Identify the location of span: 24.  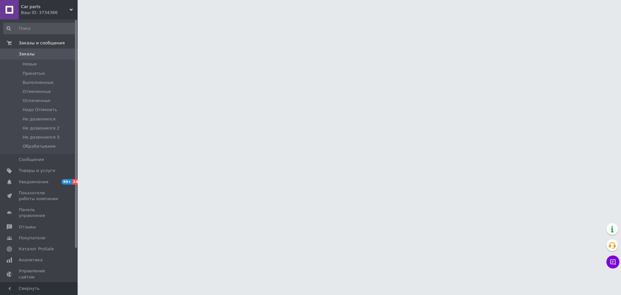
(76, 182).